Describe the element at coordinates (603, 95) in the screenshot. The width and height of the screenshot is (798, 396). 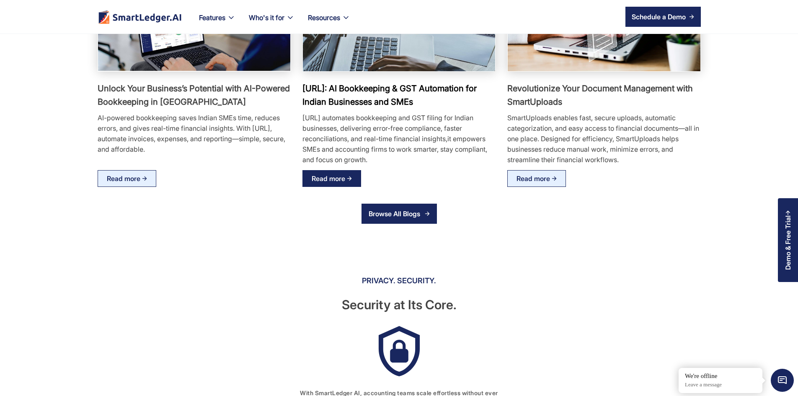
I see `h3: Revolutionize Your Document Management with SmartUploads` at that location.